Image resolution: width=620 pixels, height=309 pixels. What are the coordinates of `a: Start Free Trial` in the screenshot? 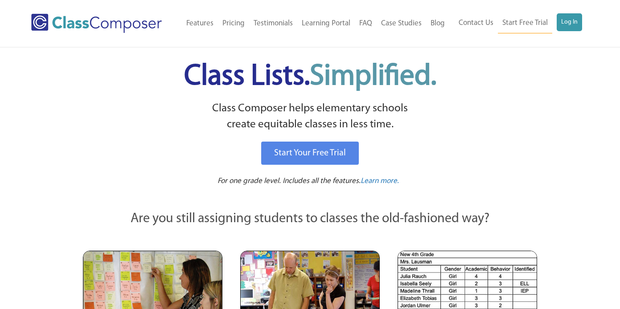 It's located at (525, 23).